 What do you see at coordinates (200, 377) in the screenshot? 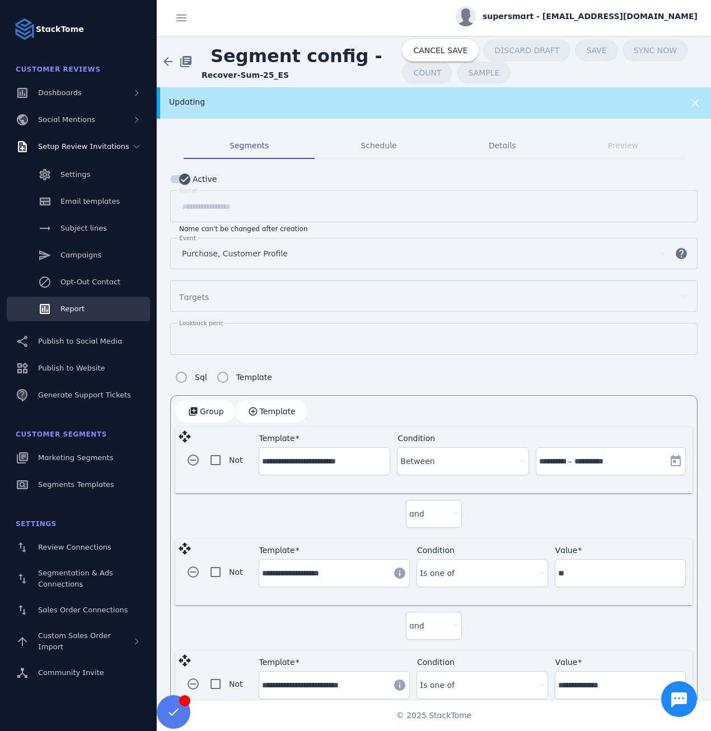
I see `label: Sql` at bounding box center [200, 377].